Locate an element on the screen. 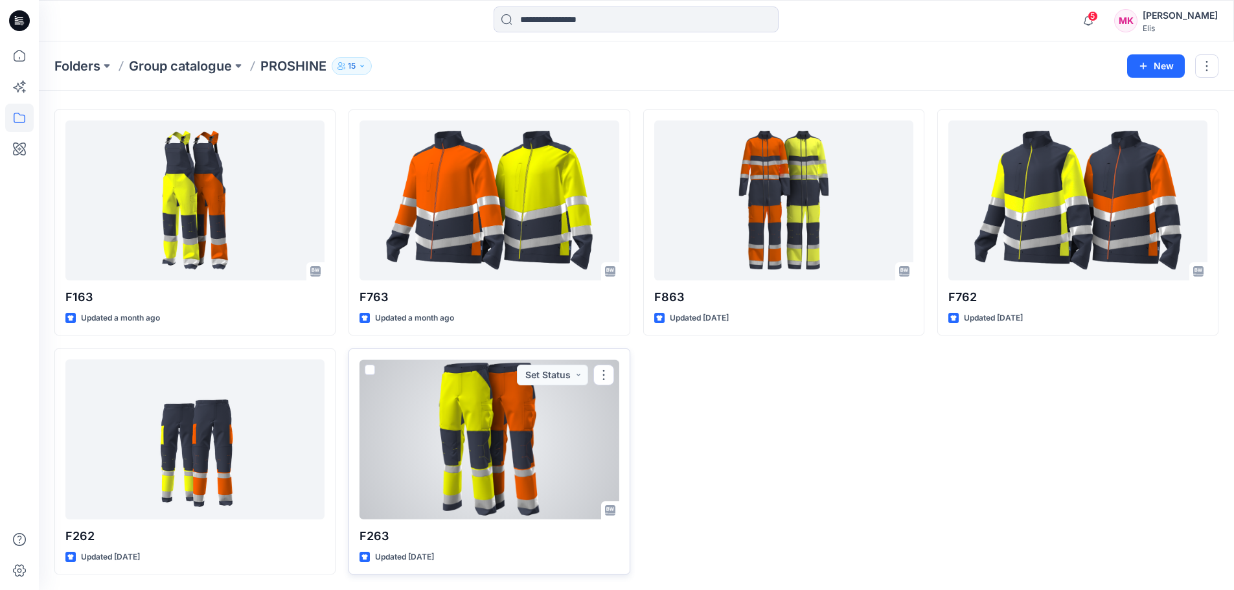  a: F762 is located at coordinates (1078, 200).